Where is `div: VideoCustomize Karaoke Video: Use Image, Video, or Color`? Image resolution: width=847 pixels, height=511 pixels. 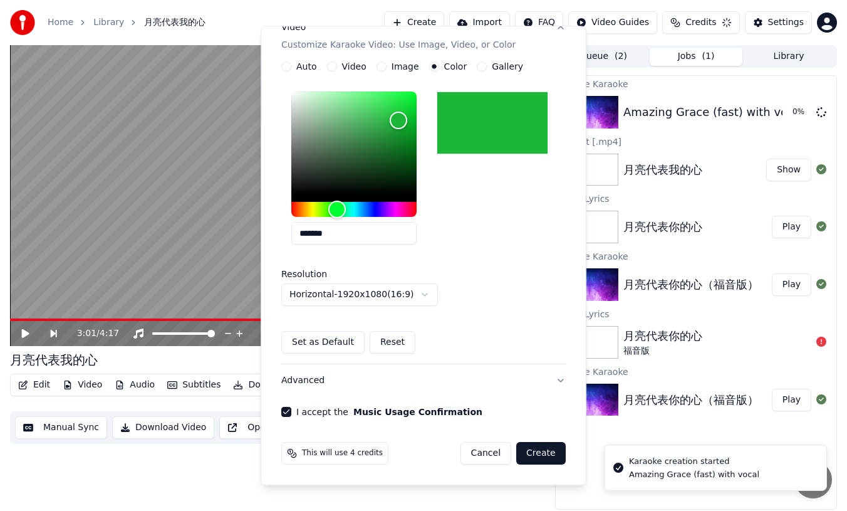 div: VideoCustomize Karaoke Video: Use Image, Video, or Color is located at coordinates (424, 213).